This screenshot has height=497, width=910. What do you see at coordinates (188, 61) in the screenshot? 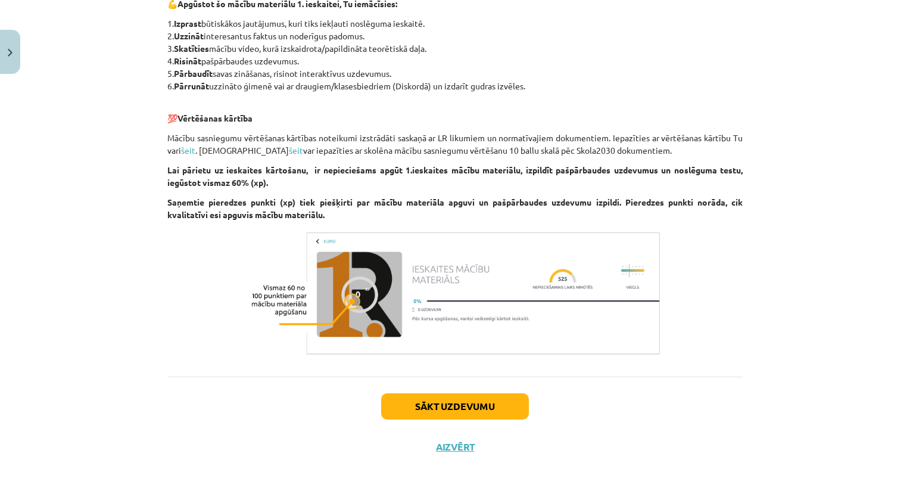
I see `b: Risināt` at bounding box center [188, 61].